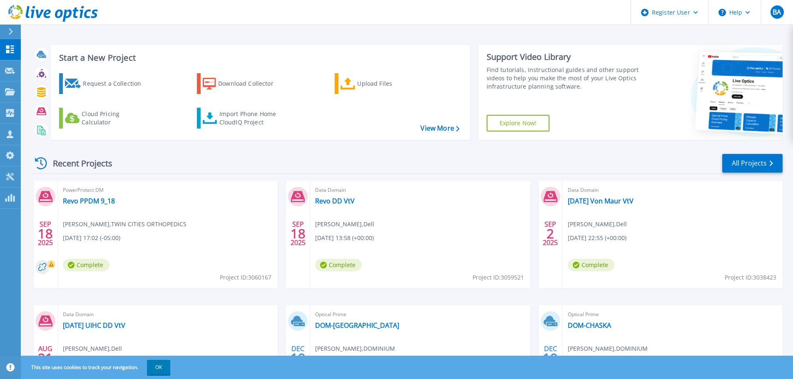 Image resolution: width=793 pixels, height=379 pixels. What do you see at coordinates (518, 123) in the screenshot?
I see `a: Explore Now!` at bounding box center [518, 123].